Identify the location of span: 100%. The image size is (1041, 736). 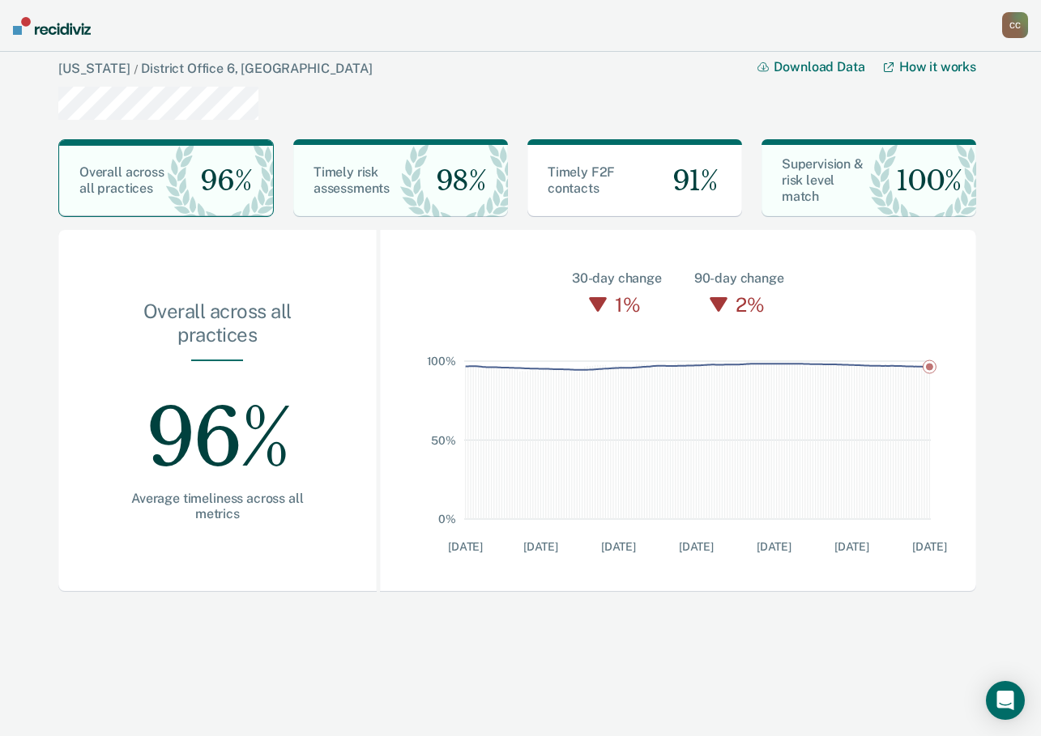
(922, 181).